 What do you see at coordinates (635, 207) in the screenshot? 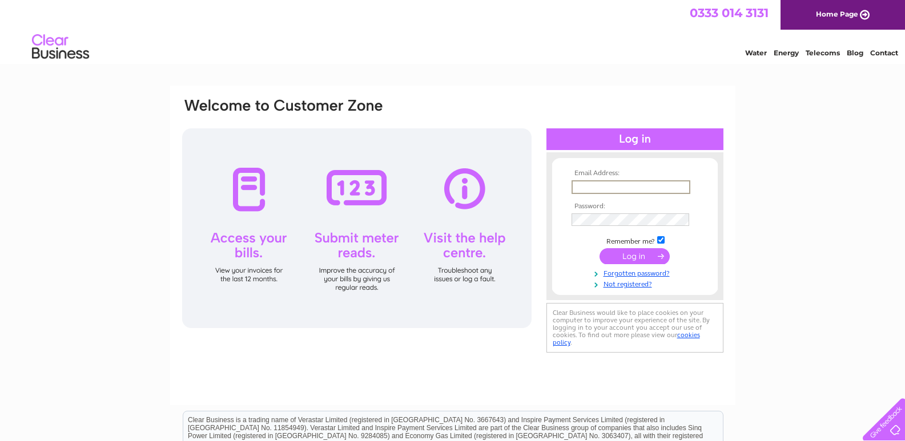
I see `th: Password:` at bounding box center [635, 207].